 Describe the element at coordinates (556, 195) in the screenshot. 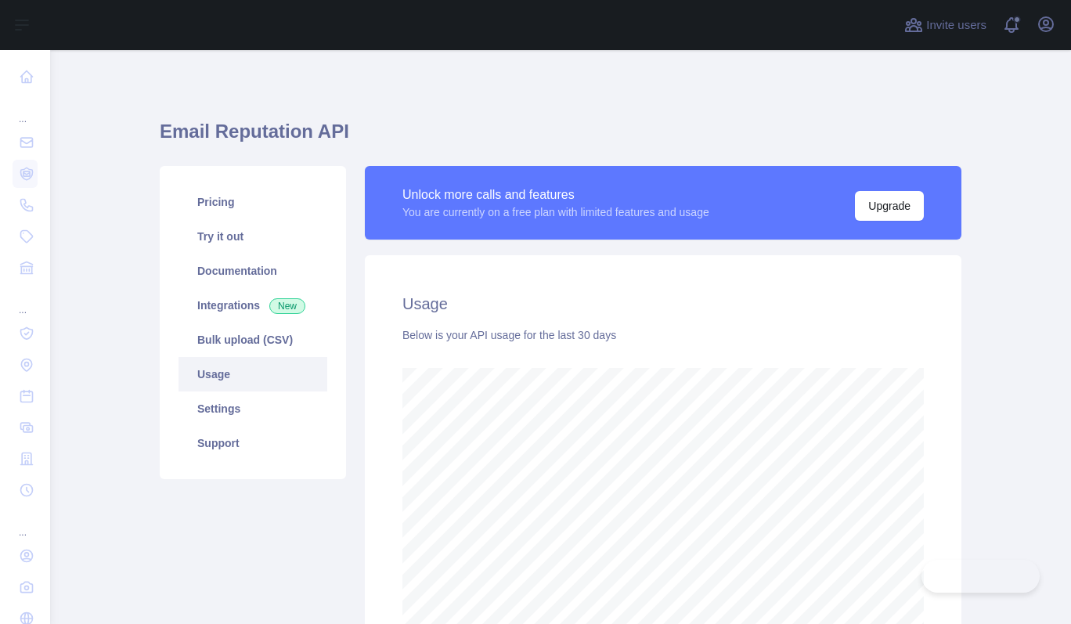

I see `div: Unlock more calls and features` at that location.